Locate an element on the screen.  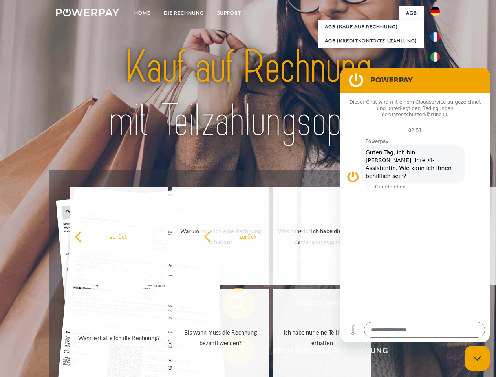
svg: (wird in einer neuen Registerkarte geöffnet) is located at coordinates (104, 47).